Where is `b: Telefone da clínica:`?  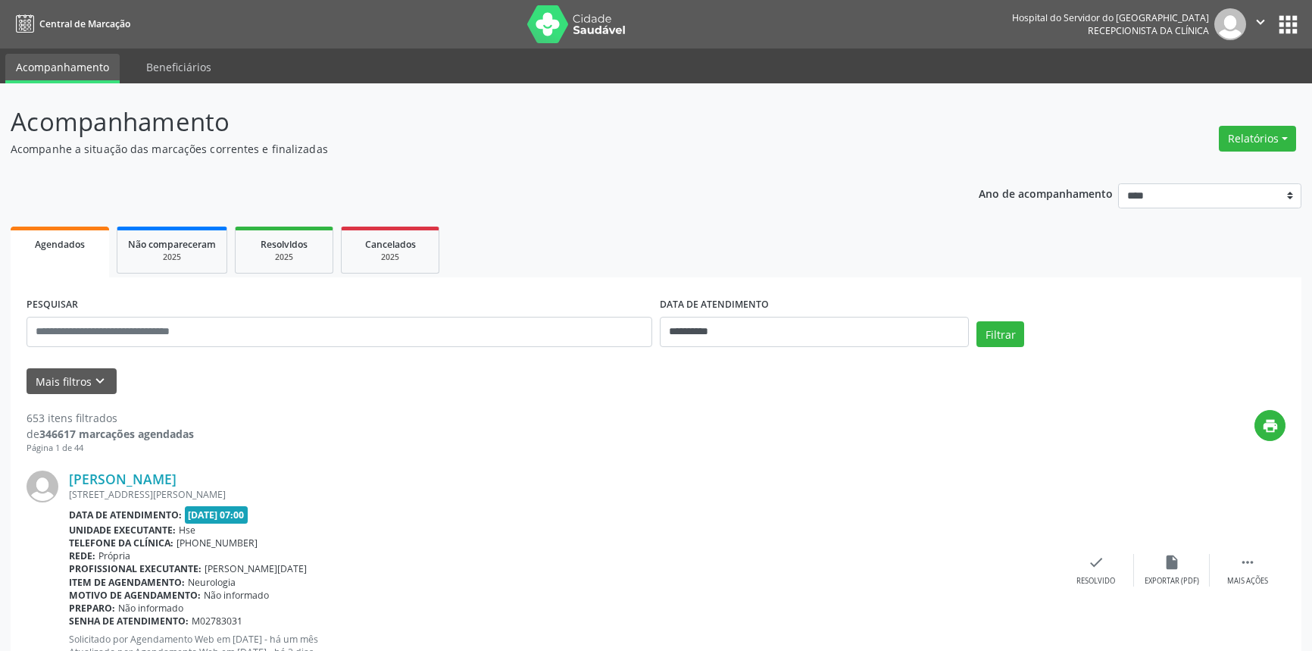
b: Telefone da clínica: is located at coordinates (121, 542).